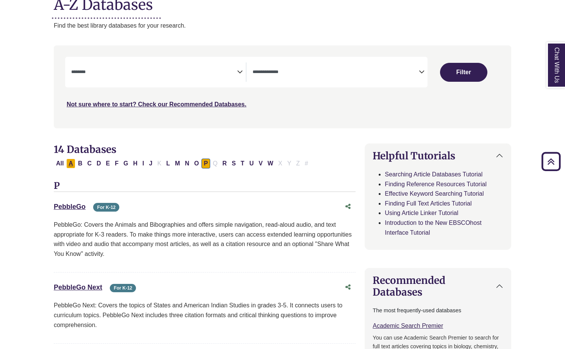 The image size is (565, 349). I want to click on a: Searching Article Databases Tutorial, so click(434, 174).